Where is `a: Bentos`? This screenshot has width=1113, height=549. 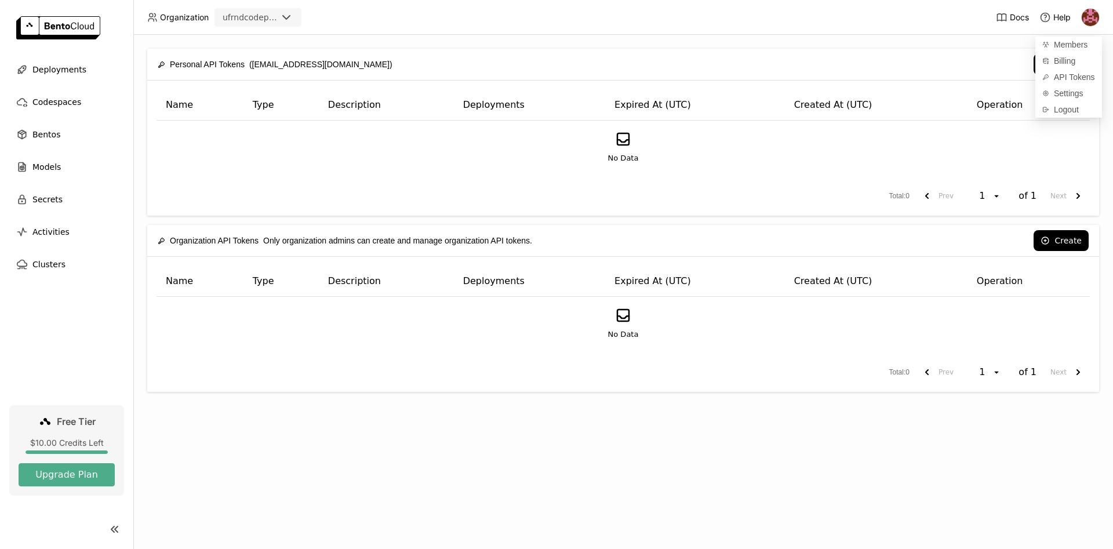
a: Bentos is located at coordinates (67, 135).